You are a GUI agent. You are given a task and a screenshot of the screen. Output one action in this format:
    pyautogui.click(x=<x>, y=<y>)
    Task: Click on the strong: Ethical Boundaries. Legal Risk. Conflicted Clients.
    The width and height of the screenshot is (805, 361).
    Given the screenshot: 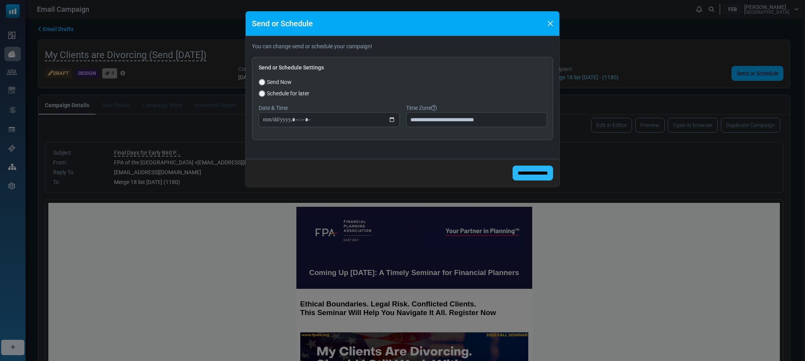 What is the action you would take?
    pyautogui.click(x=340, y=101)
    